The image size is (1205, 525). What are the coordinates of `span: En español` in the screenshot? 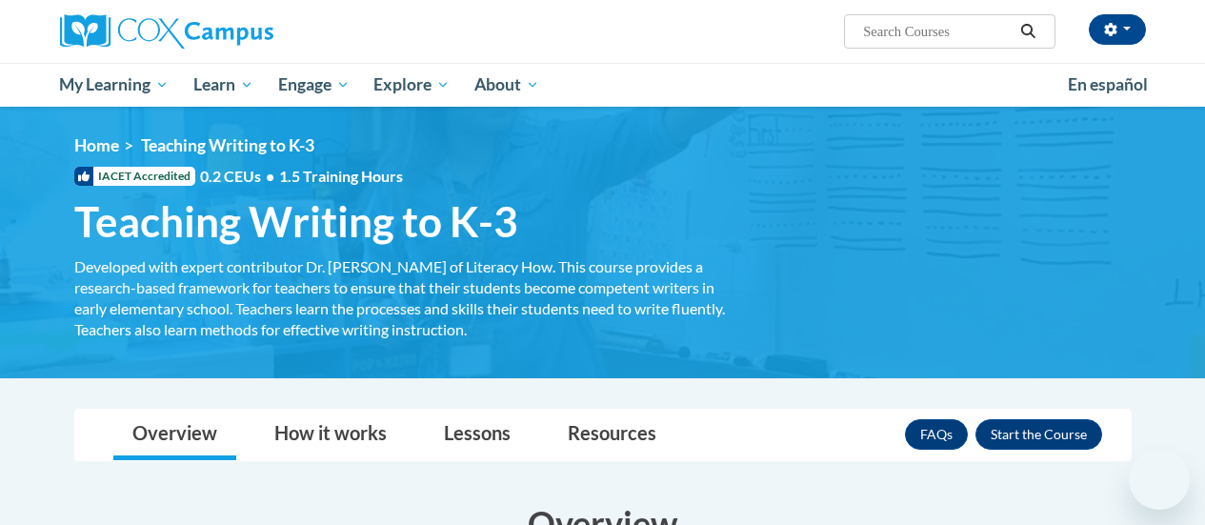 It's located at (1108, 84).